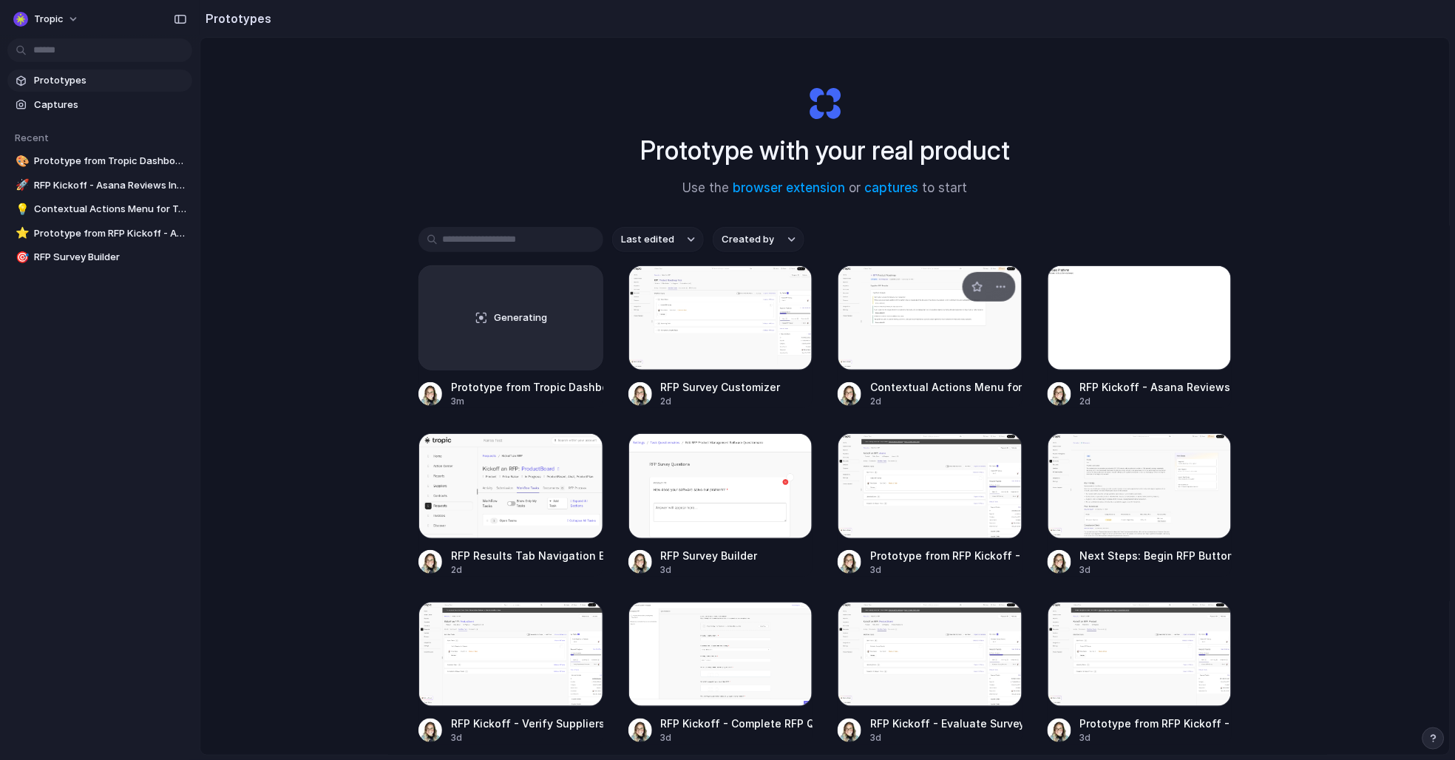 This screenshot has width=1455, height=760. Describe the element at coordinates (1157, 387) in the screenshot. I see `div: RFP Kickoff - Asana Reviews Interface Update` at that location.